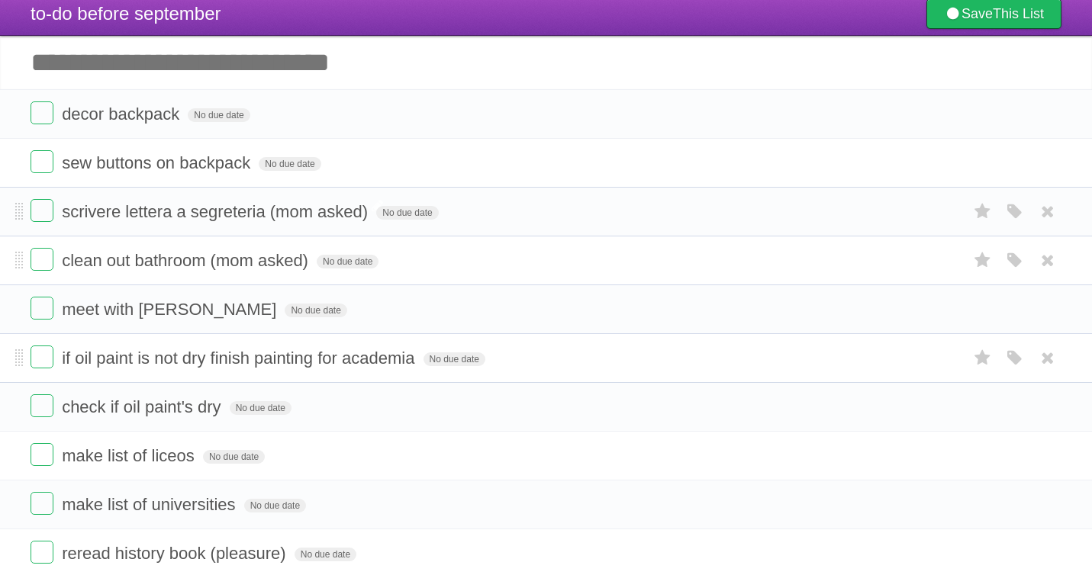 This screenshot has width=1092, height=575. Describe the element at coordinates (1018, 14) in the screenshot. I see `b: This List` at that location.